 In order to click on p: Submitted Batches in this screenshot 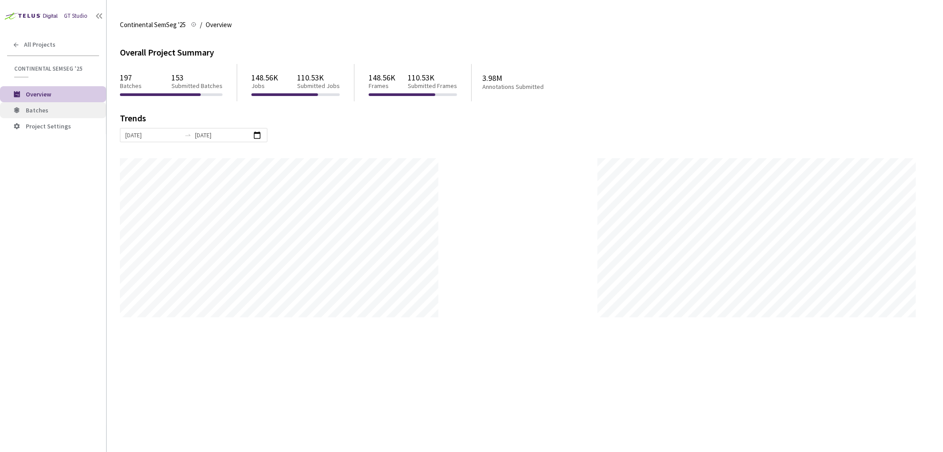, I will do `click(197, 86)`.